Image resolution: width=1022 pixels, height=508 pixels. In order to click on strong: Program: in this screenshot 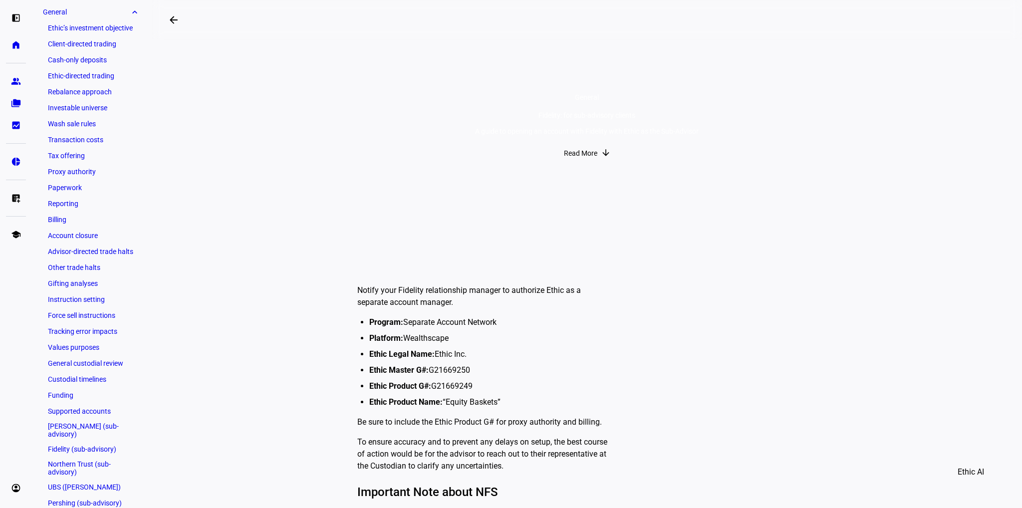, I will do `click(386, 322)`.